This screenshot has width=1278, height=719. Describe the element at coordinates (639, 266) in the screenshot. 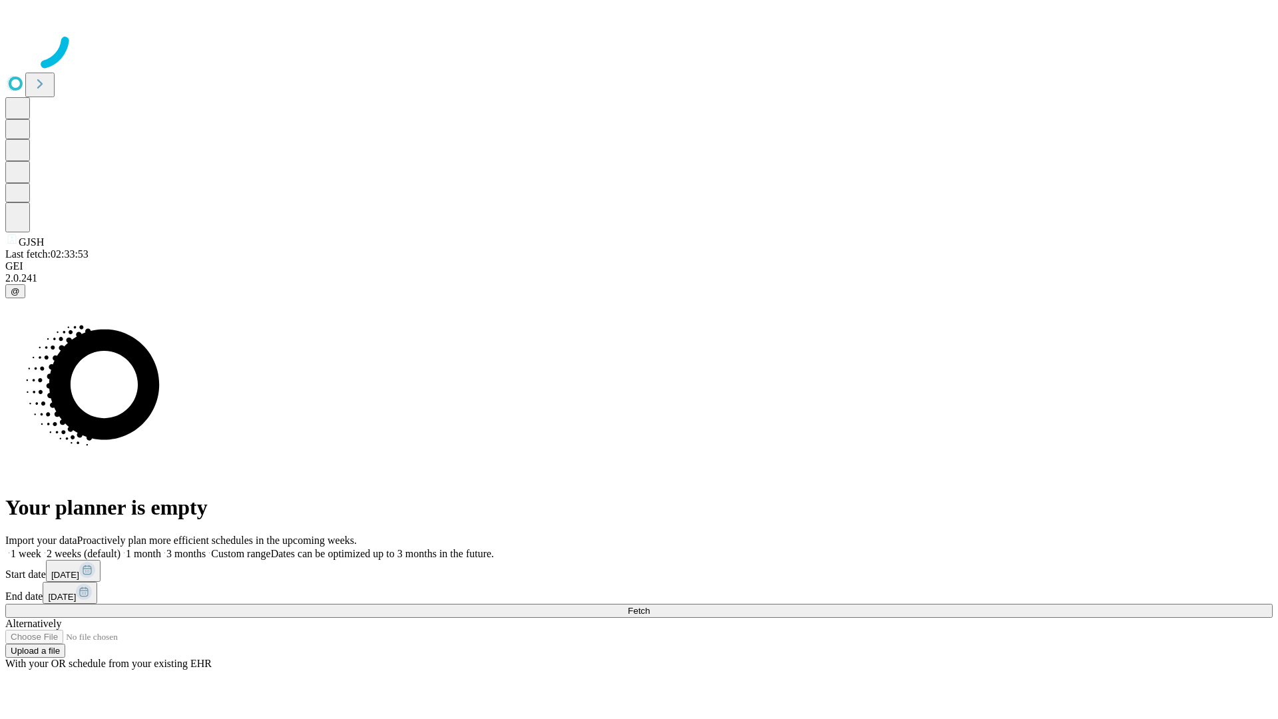

I see `div: GEI` at that location.